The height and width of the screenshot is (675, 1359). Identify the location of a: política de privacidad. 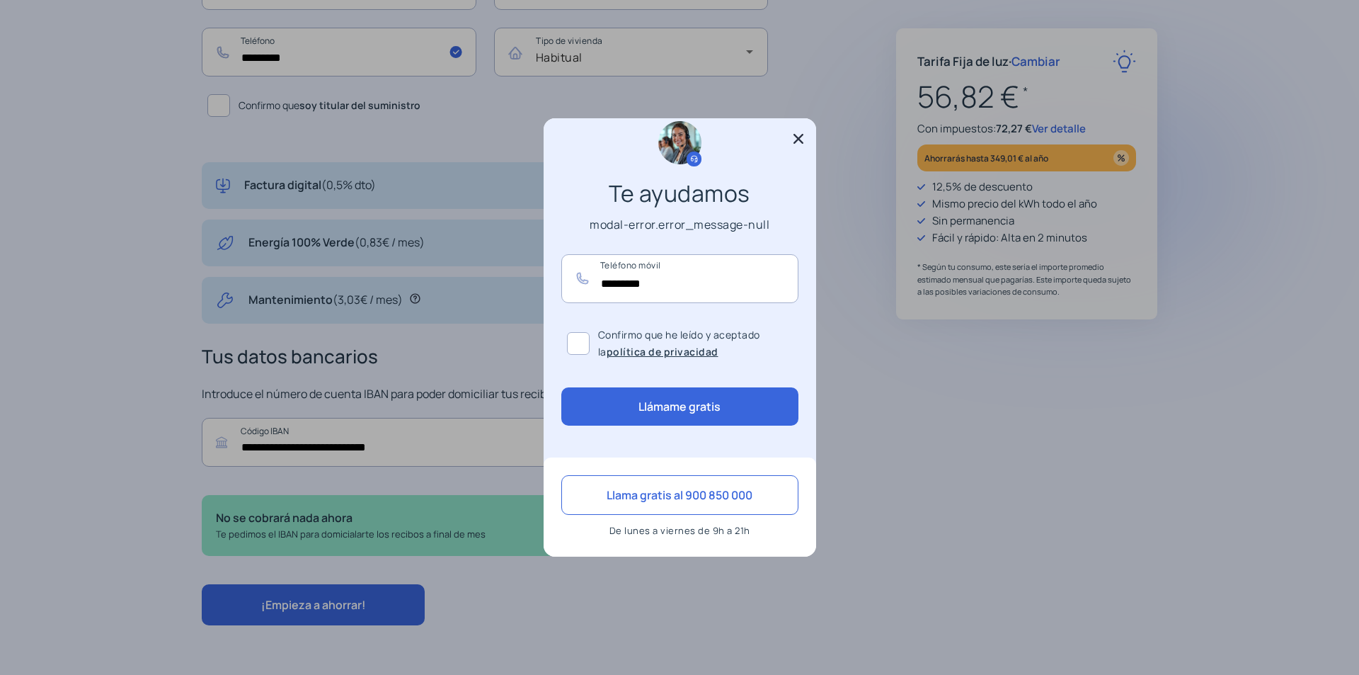
(663, 351).